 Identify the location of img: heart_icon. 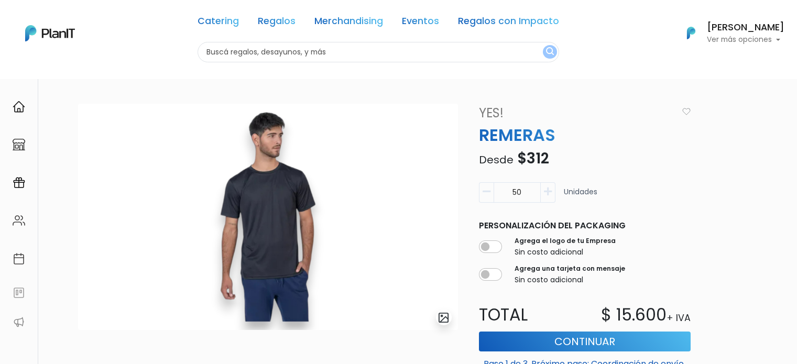
(687, 112).